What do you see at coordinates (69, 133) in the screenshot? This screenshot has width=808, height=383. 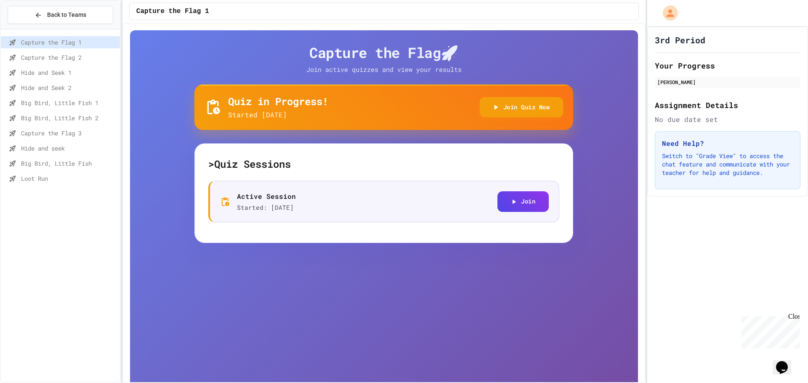 I see `span: Capture the Flag 3` at bounding box center [69, 133].